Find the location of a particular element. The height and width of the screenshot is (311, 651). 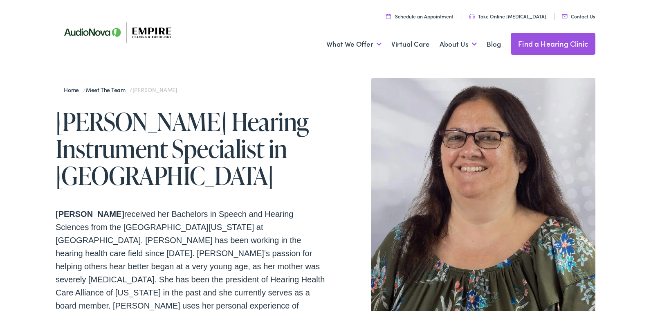

a: Find a Hearing Clinic is located at coordinates (553, 44).